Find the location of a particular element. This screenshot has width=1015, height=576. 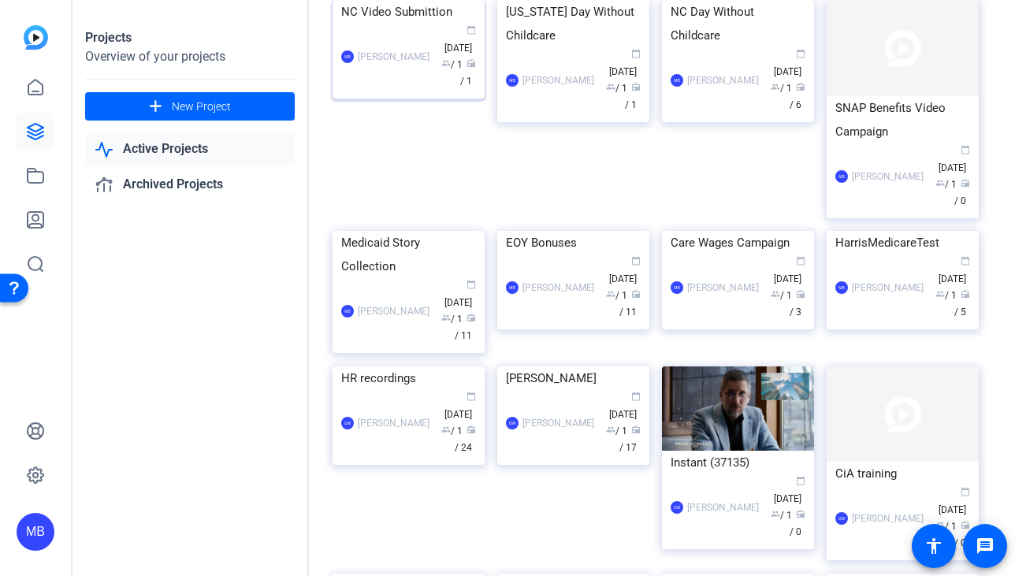

div: HR recordings is located at coordinates (408, 378).